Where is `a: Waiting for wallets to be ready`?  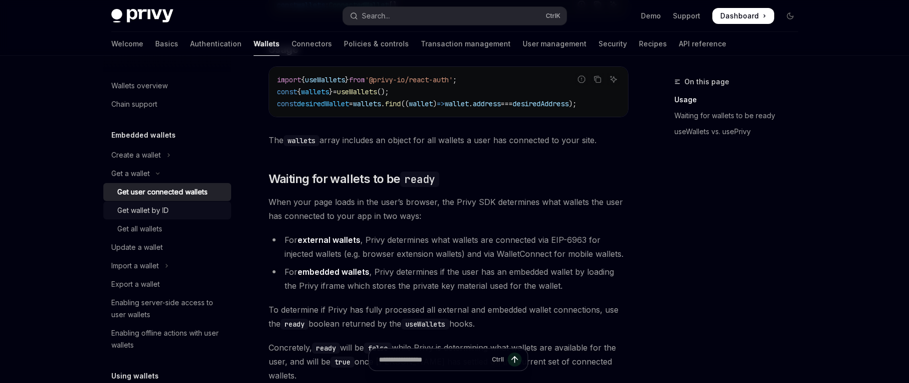
a: Waiting for wallets to be ready is located at coordinates (740, 116).